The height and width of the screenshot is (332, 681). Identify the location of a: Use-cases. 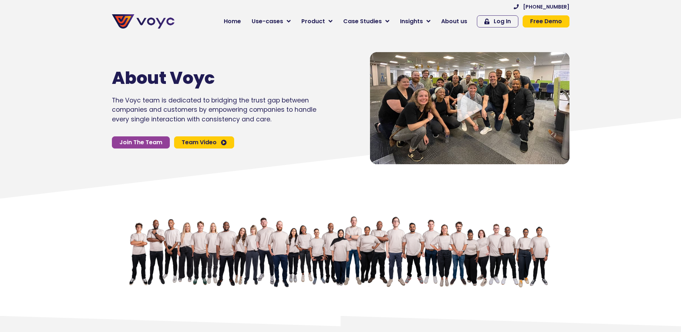
(271, 21).